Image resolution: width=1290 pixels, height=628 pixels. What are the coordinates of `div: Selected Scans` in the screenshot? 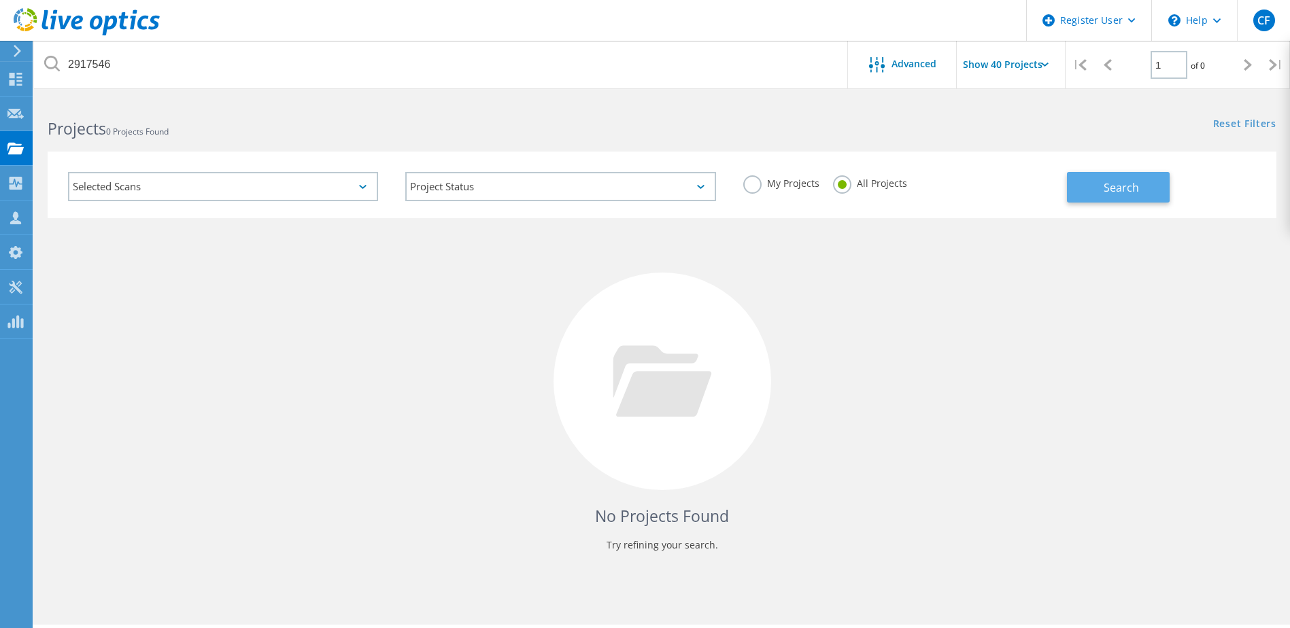 It's located at (223, 186).